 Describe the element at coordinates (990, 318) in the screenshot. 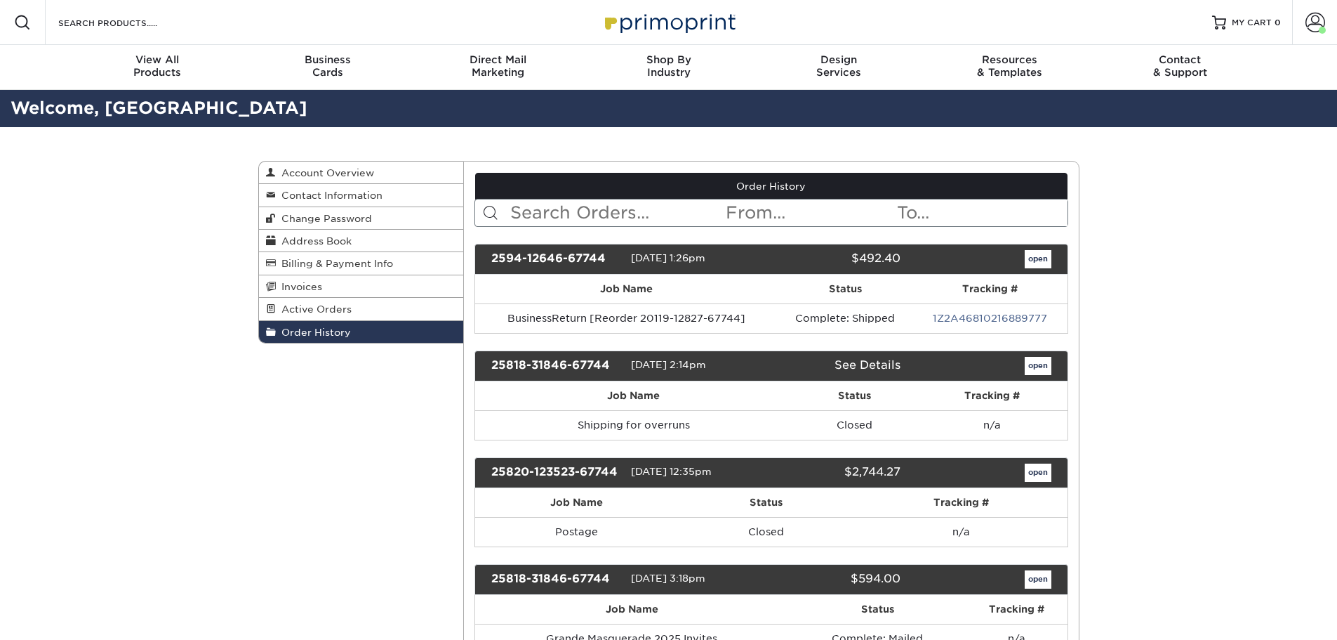

I see `a: 1Z2A46810216889777` at that location.